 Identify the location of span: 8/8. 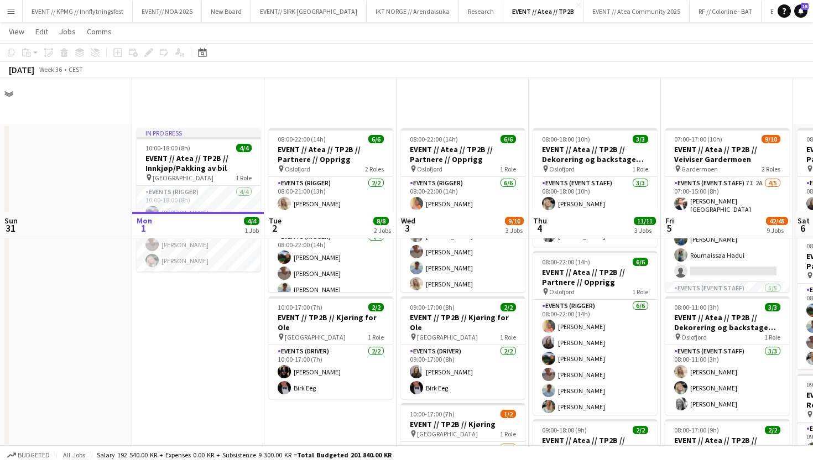
(381, 221).